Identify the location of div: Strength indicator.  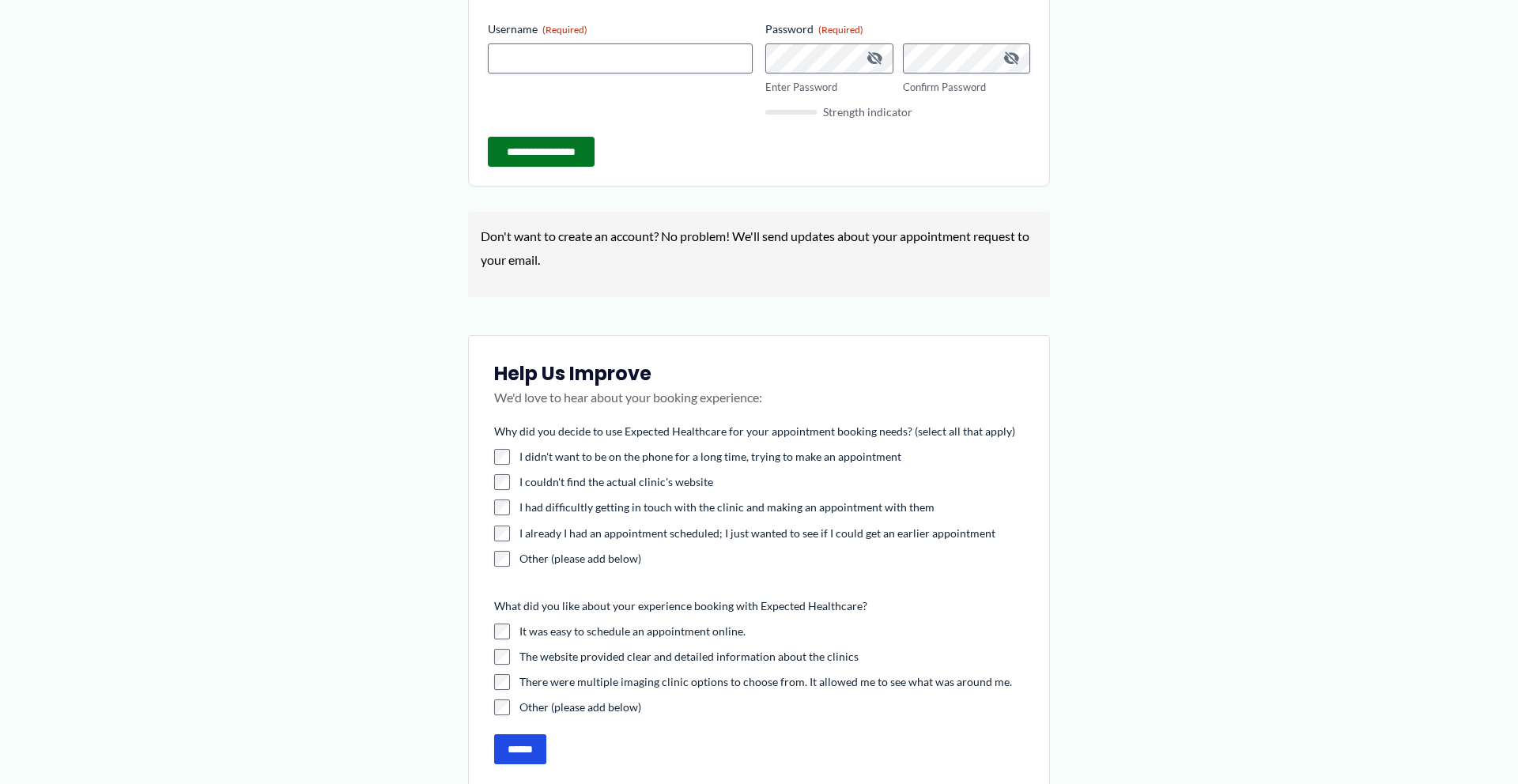
(897, 112).